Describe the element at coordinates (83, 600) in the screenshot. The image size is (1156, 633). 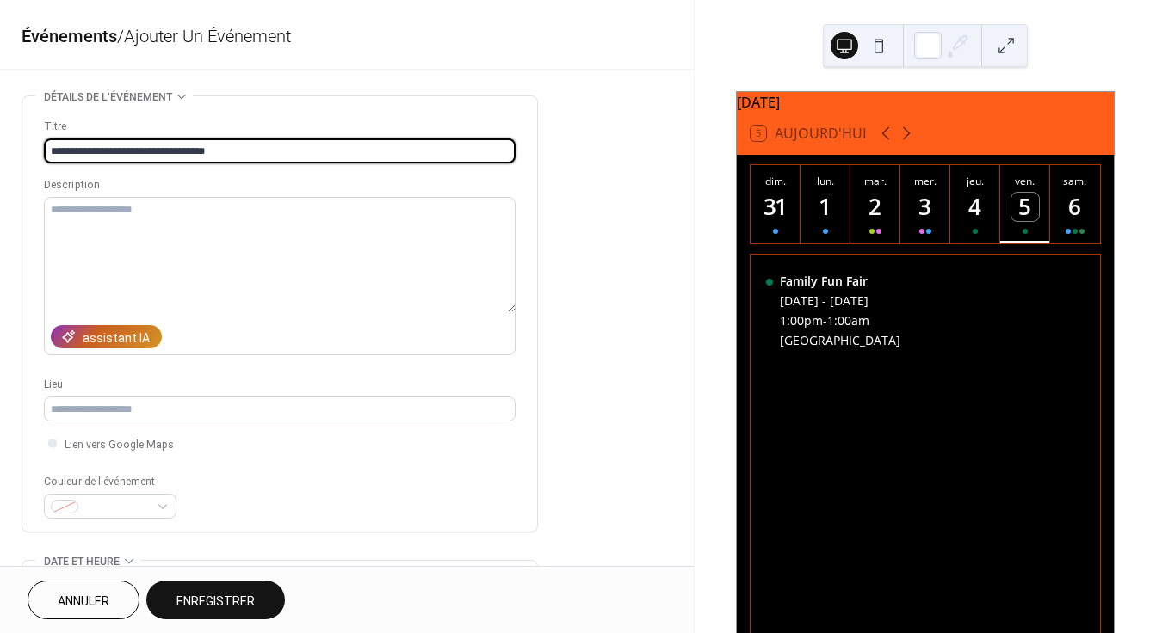
I see `button: Annuler` at that location.